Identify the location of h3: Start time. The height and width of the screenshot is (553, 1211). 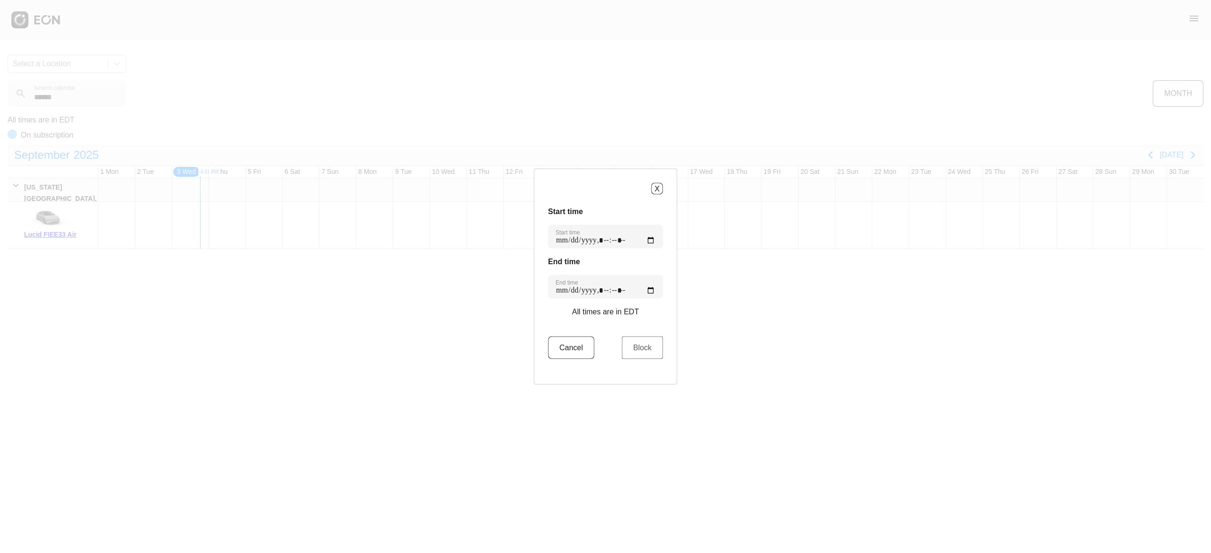
(605, 212).